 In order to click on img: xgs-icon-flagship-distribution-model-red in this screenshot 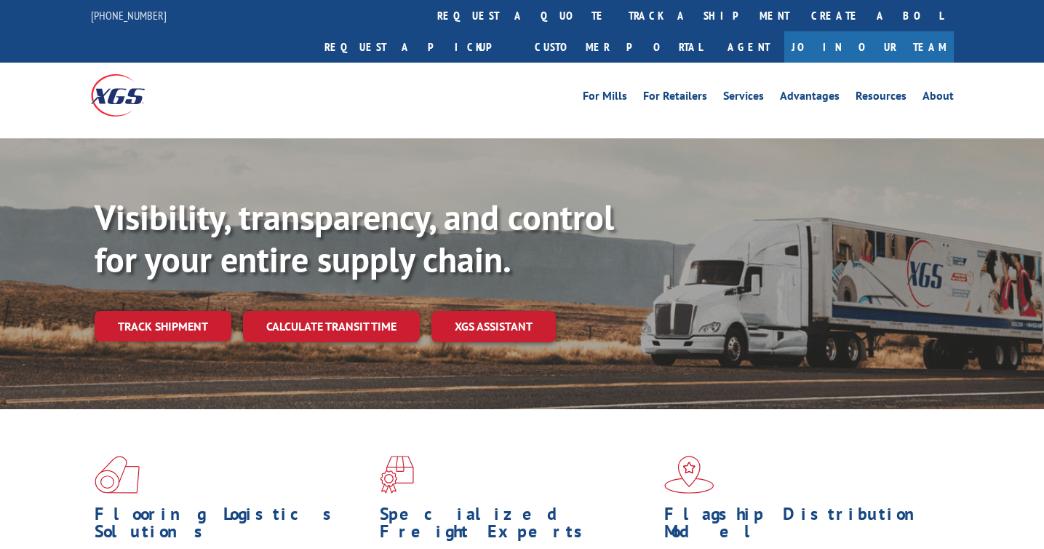, I will do `click(689, 474)`.